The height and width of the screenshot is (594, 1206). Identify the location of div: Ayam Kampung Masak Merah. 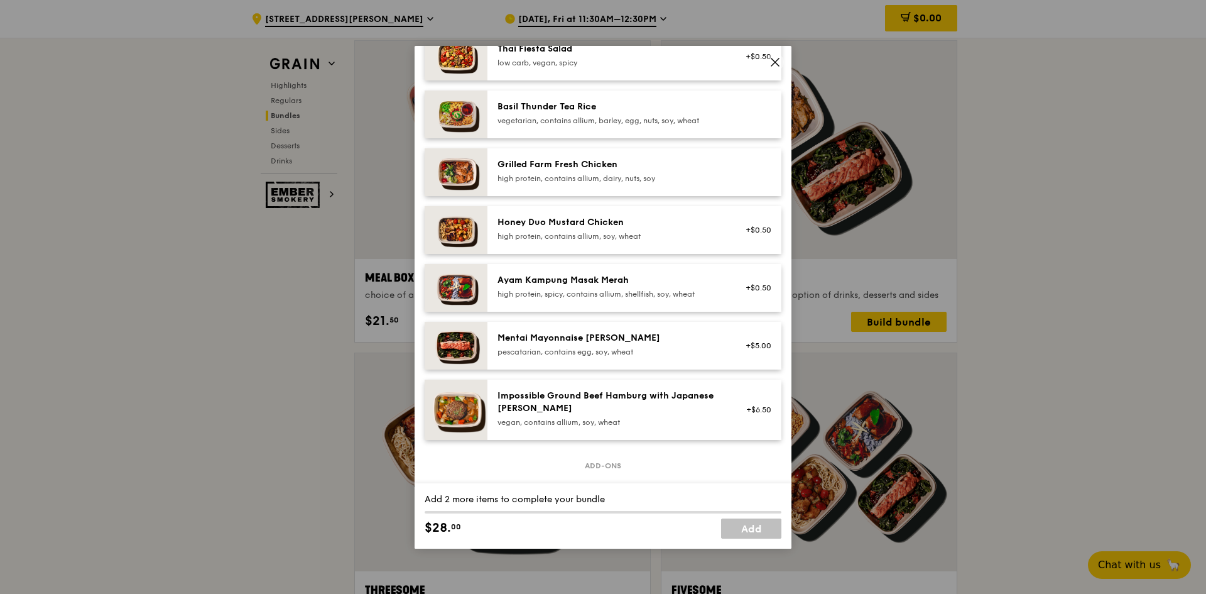
(610, 280).